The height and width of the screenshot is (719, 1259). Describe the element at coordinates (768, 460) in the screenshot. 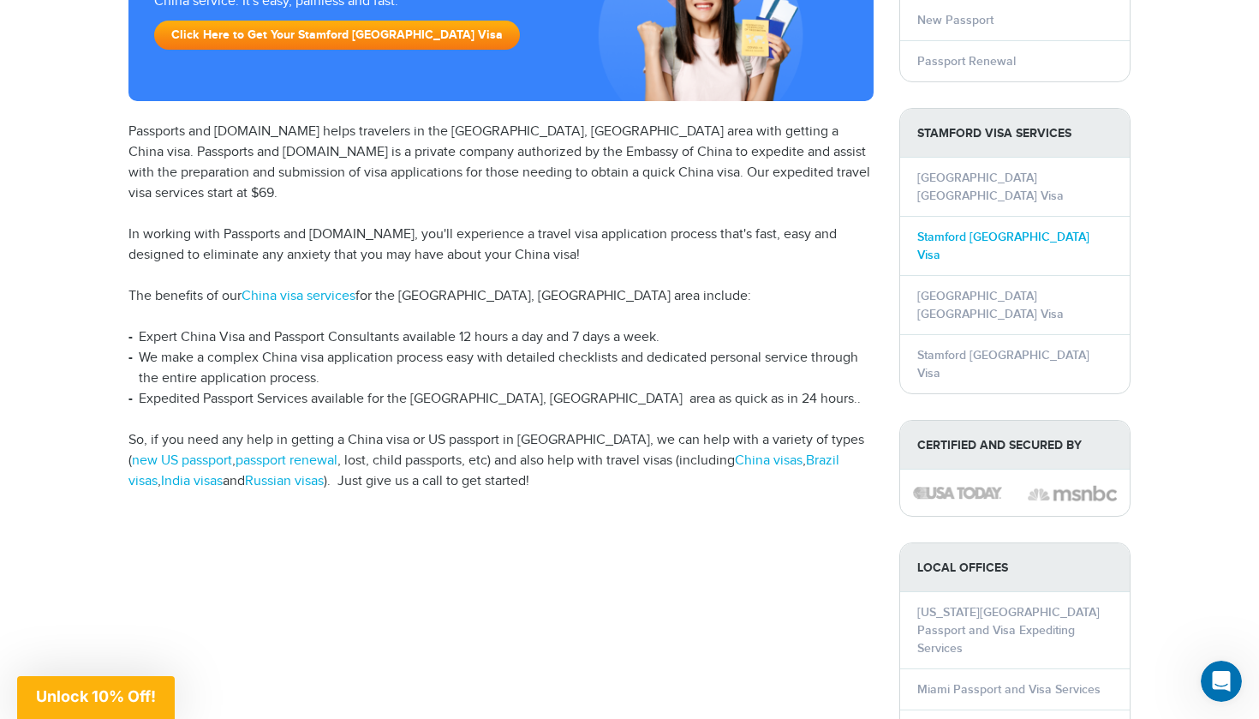

I see `a: China visas` at that location.